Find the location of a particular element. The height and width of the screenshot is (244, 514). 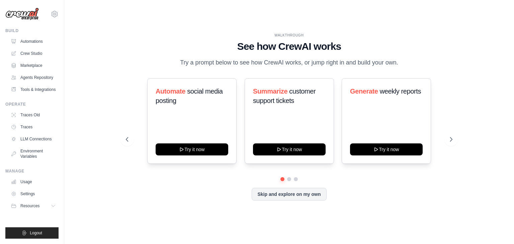

button: Resources is located at coordinates (33, 206).